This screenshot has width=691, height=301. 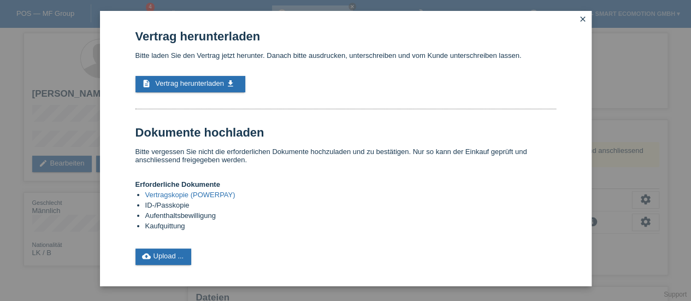 I want to click on h1: Dokumente hochladen, so click(x=346, y=132).